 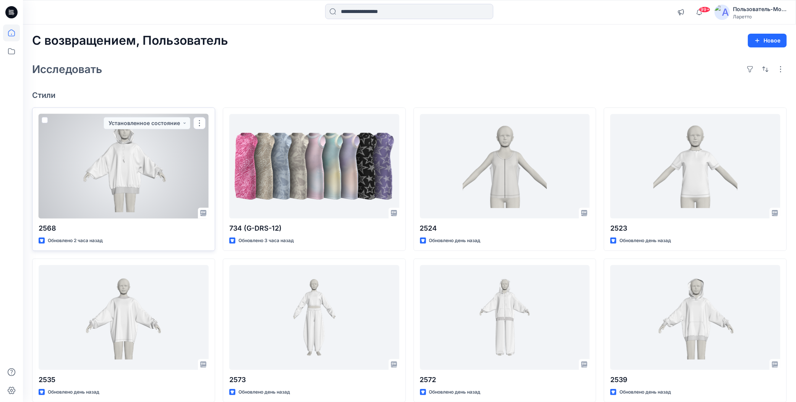 I want to click on ya-tr-span: Обновлено 3 часа назад, so click(x=266, y=240).